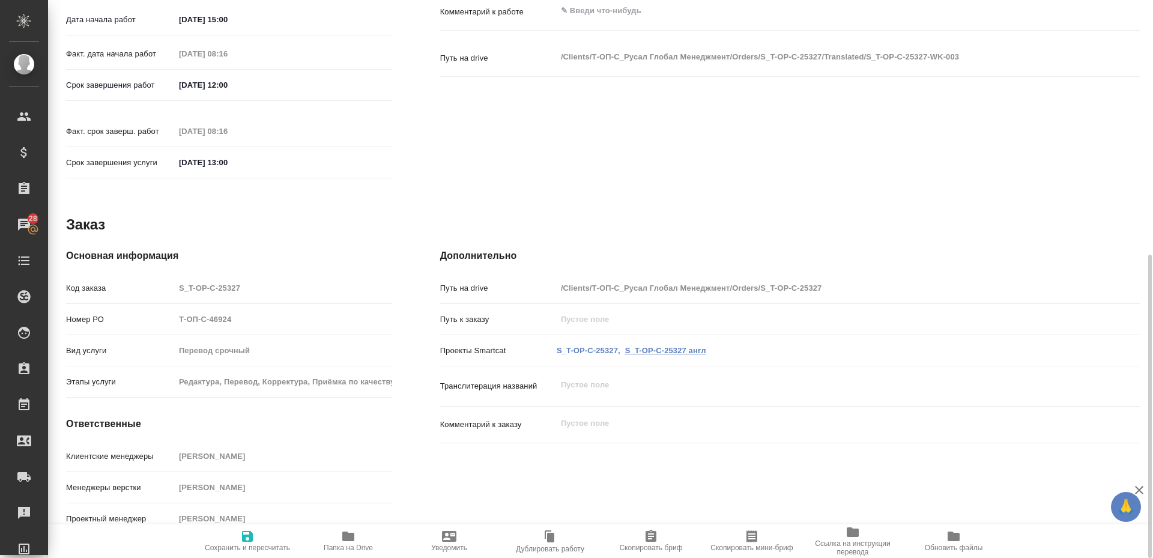 This screenshot has height=558, width=1153. Describe the element at coordinates (499, 351) in the screenshot. I see `p: Проекты Smartcat` at that location.